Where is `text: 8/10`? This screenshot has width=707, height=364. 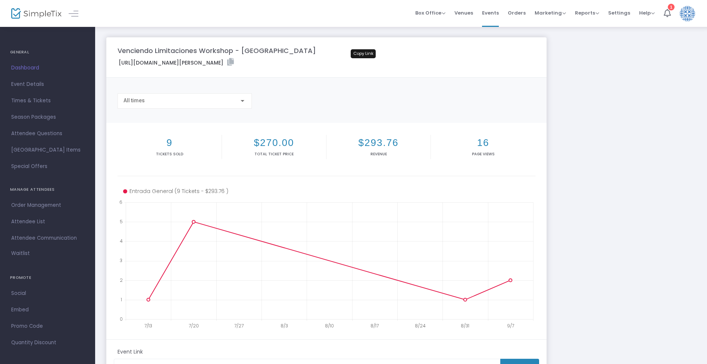 text: 8/10 is located at coordinates (330, 325).